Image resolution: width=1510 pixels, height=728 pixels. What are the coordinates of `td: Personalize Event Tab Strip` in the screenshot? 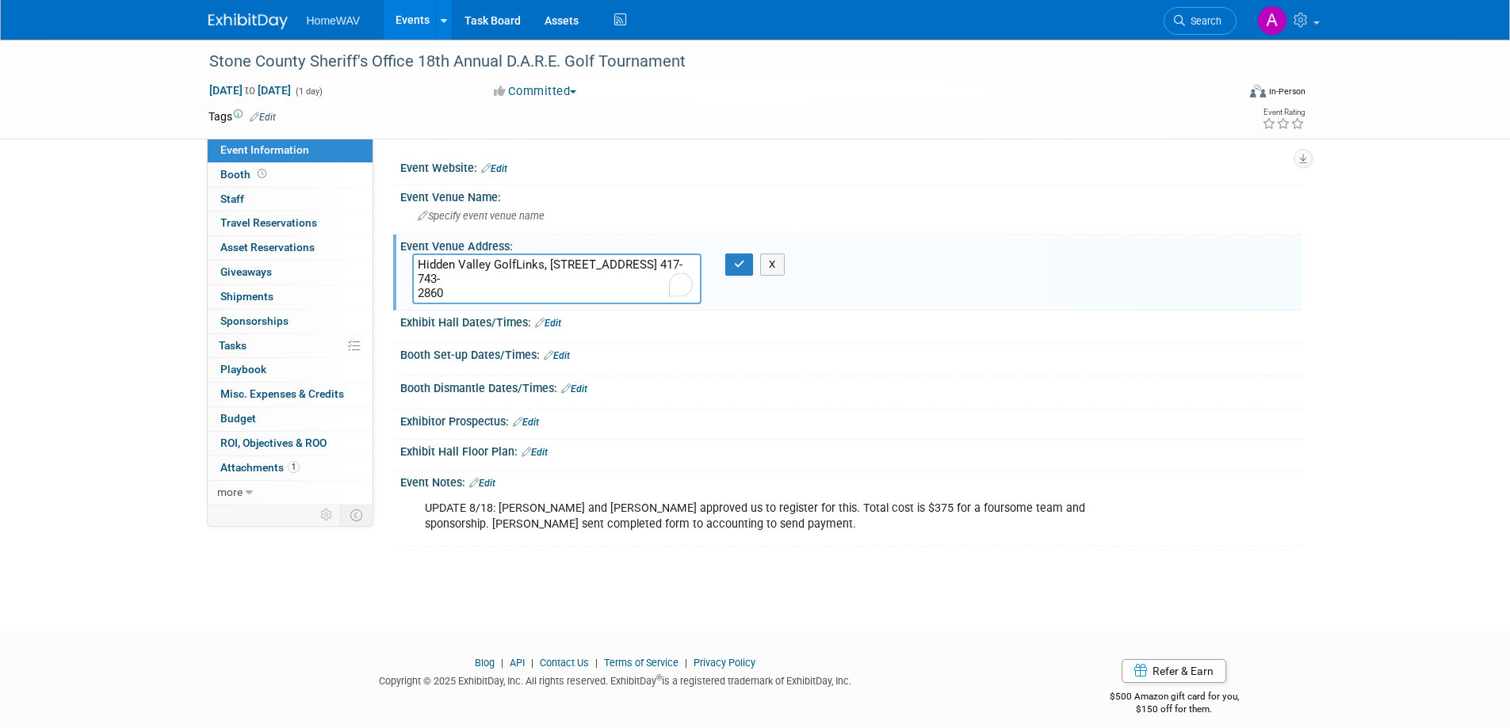 It's located at (326, 515).